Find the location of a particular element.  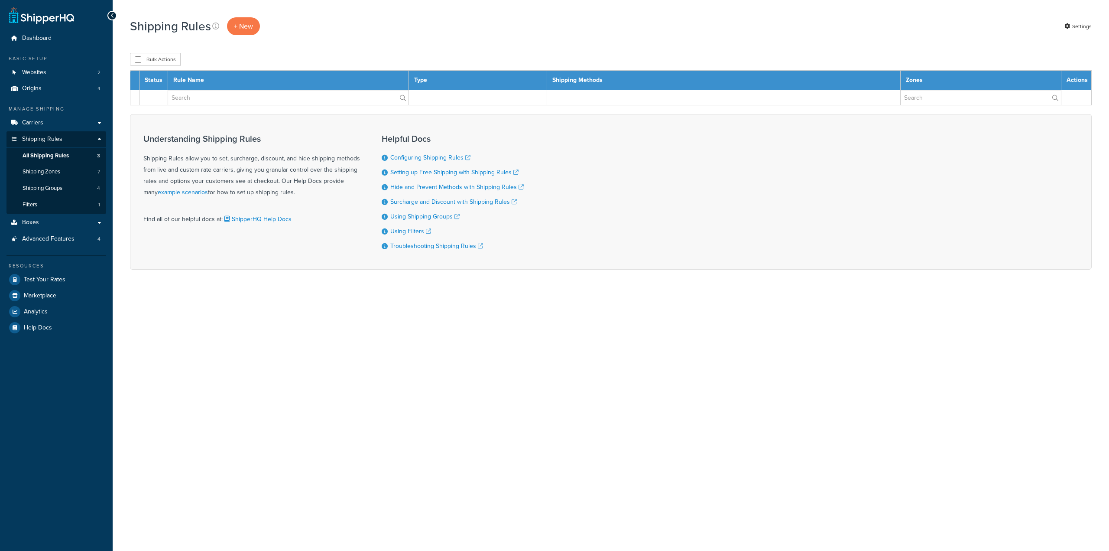

div: Manage Shipping is located at coordinates (56, 109).